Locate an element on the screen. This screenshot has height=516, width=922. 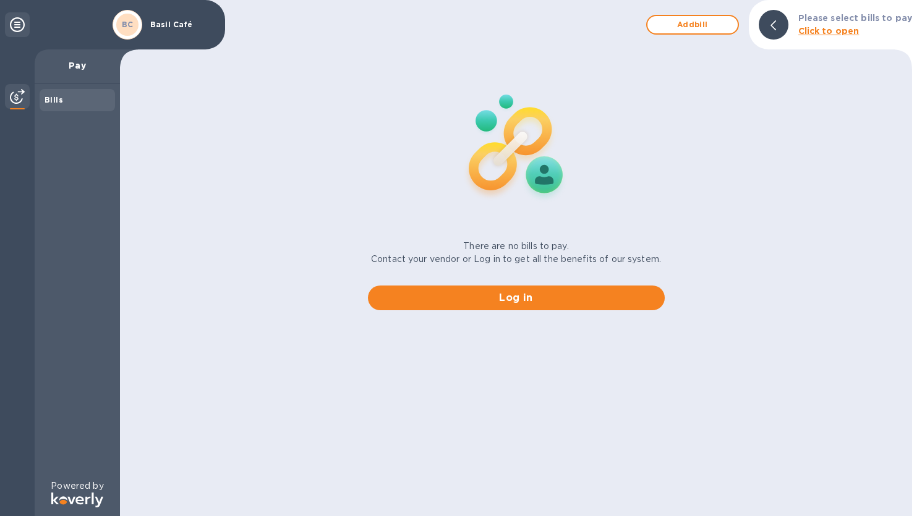
b: Please select bills to pay is located at coordinates (855, 18).